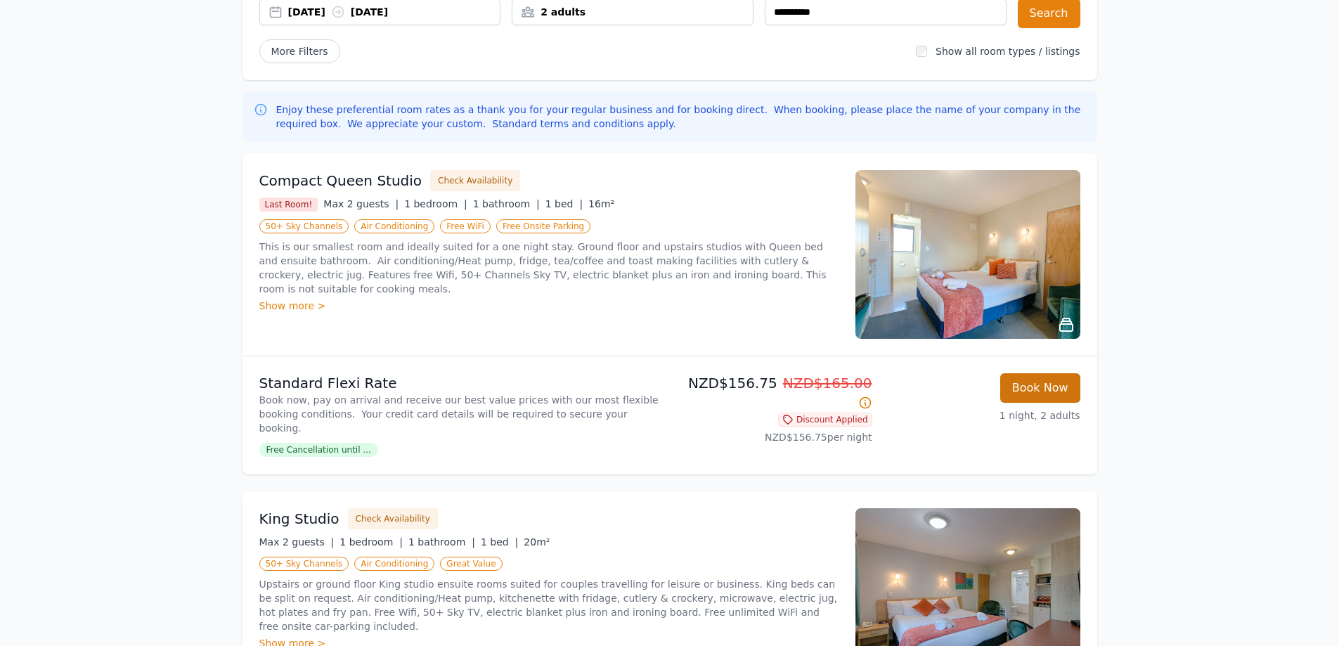 The height and width of the screenshot is (646, 1339). What do you see at coordinates (471, 564) in the screenshot?
I see `span: Great Value` at bounding box center [471, 564].